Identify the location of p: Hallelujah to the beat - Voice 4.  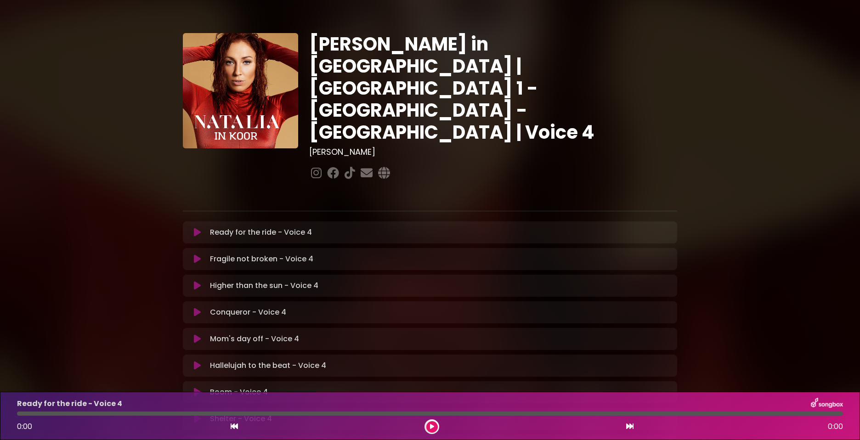
(268, 366).